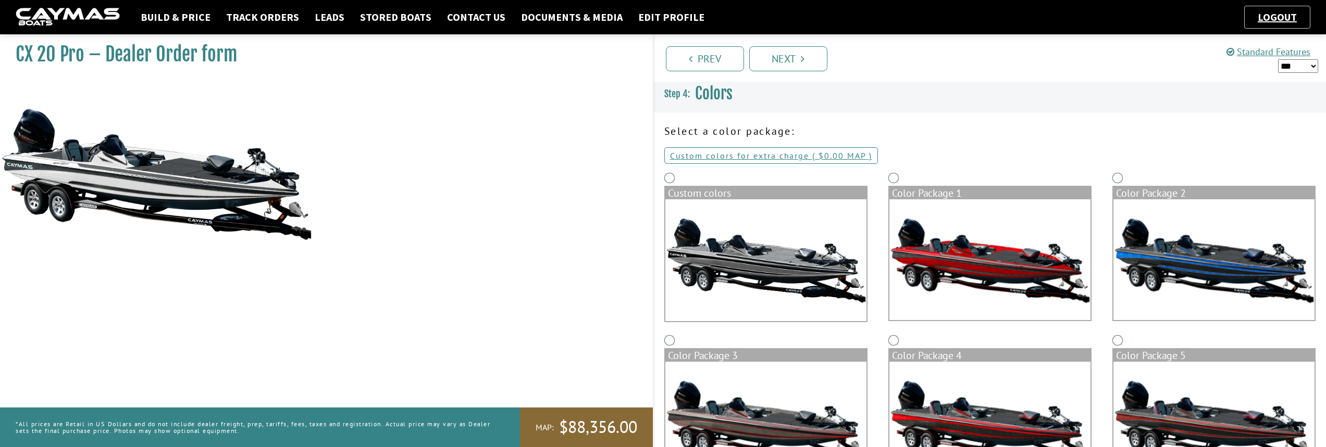 Image resolution: width=1326 pixels, height=447 pixels. What do you see at coordinates (705, 59) in the screenshot?
I see `a: Prev` at bounding box center [705, 59].